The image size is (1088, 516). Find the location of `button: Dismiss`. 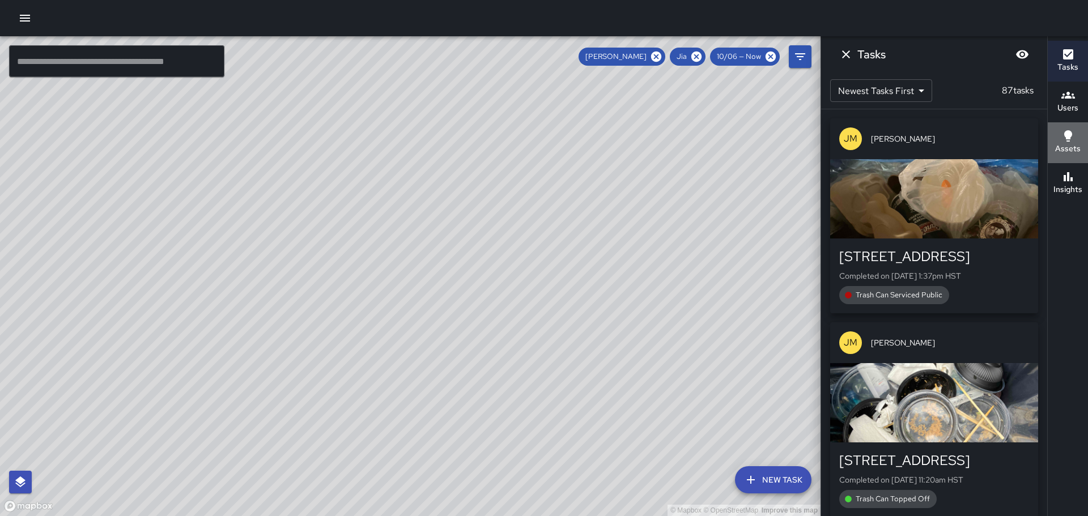

button: Dismiss is located at coordinates (846, 54).